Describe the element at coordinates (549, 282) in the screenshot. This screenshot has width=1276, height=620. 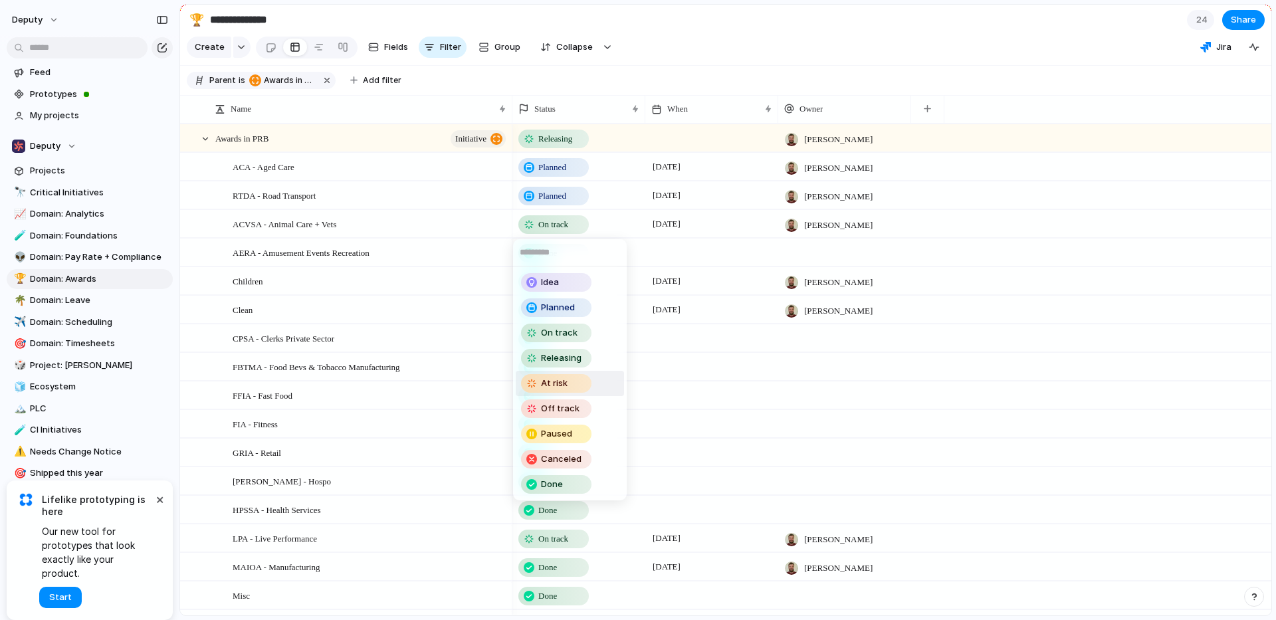
I see `span: Idea` at that location.